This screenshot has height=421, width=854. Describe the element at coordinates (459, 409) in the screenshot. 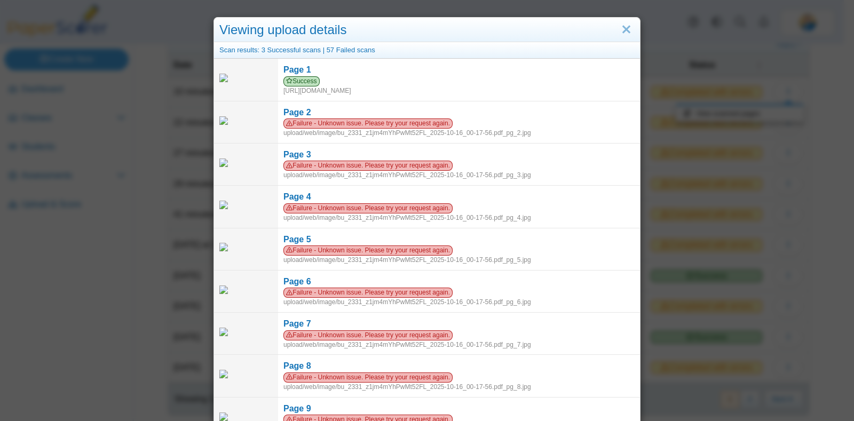

I see `div: Page 9` at that location.